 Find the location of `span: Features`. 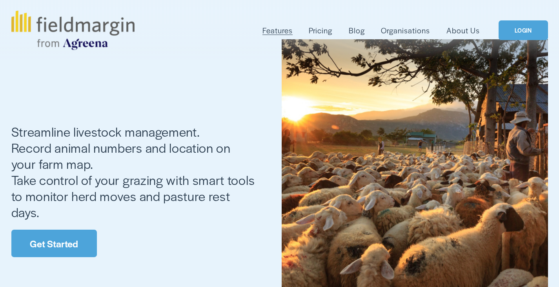

span: Features is located at coordinates (277, 30).